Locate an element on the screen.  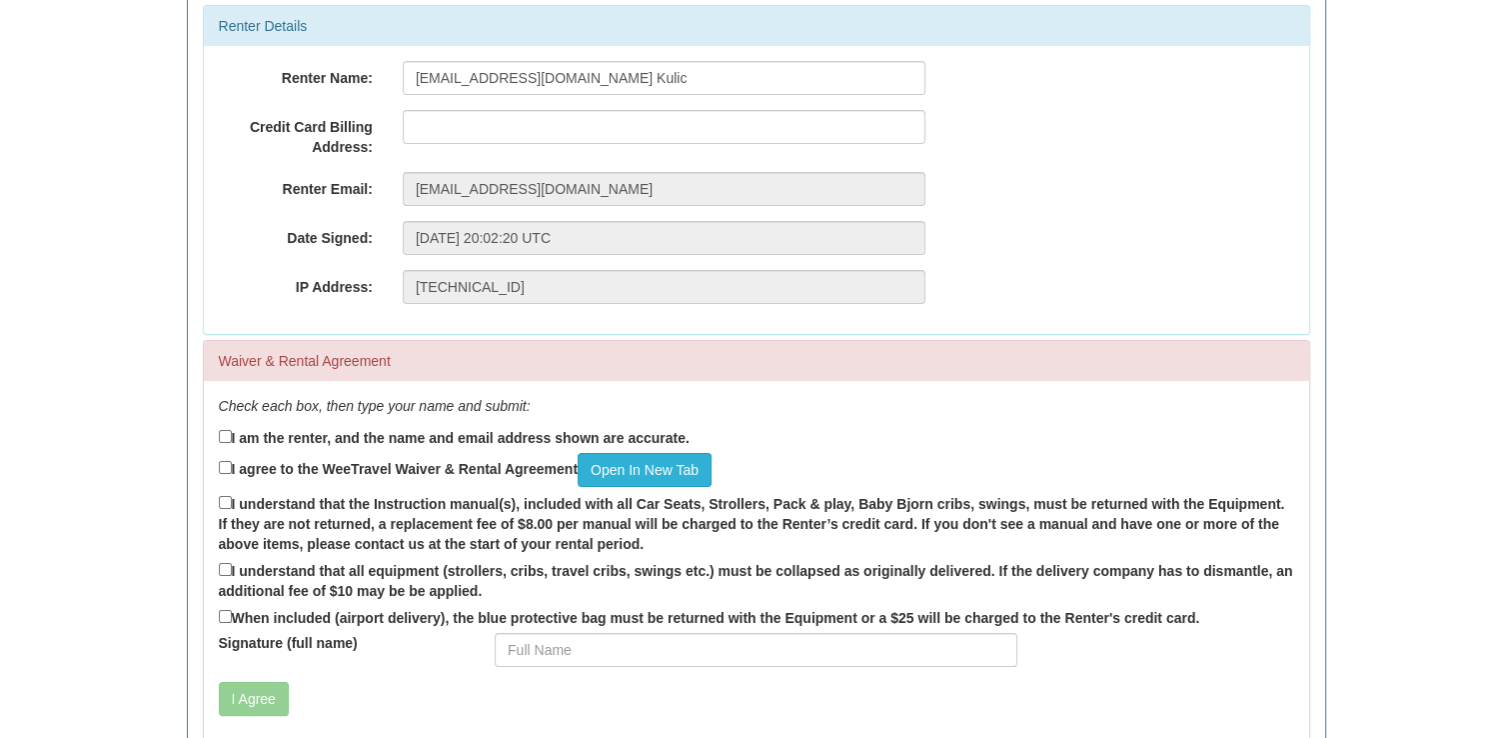
label: Renter Email: is located at coordinates (296, 185).